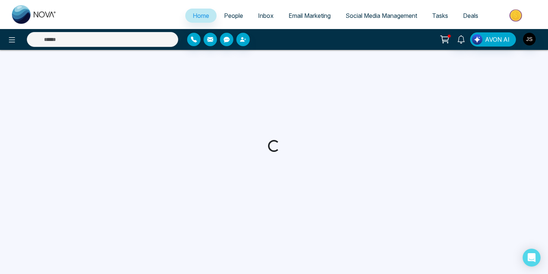 Image resolution: width=548 pixels, height=274 pixels. Describe the element at coordinates (381, 16) in the screenshot. I see `a: Social Media Management` at that location.